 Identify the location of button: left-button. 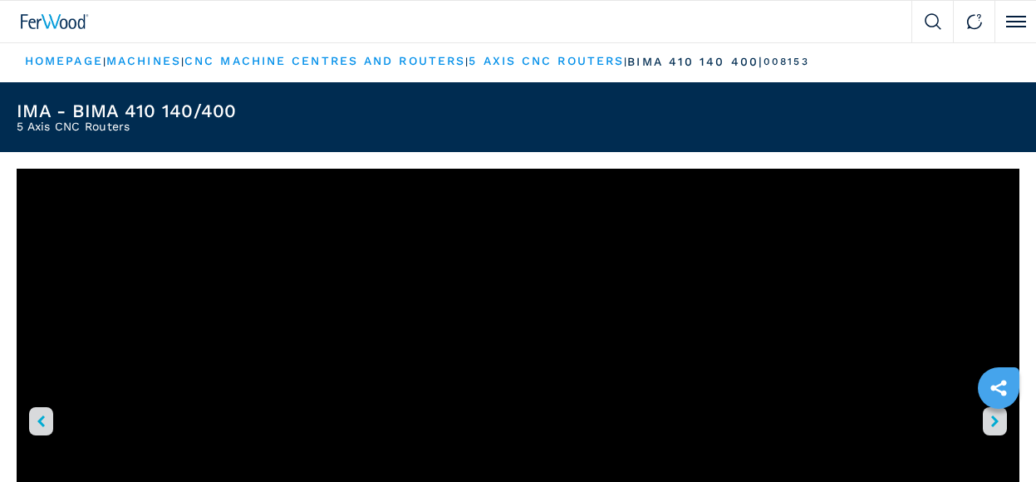
(41, 421).